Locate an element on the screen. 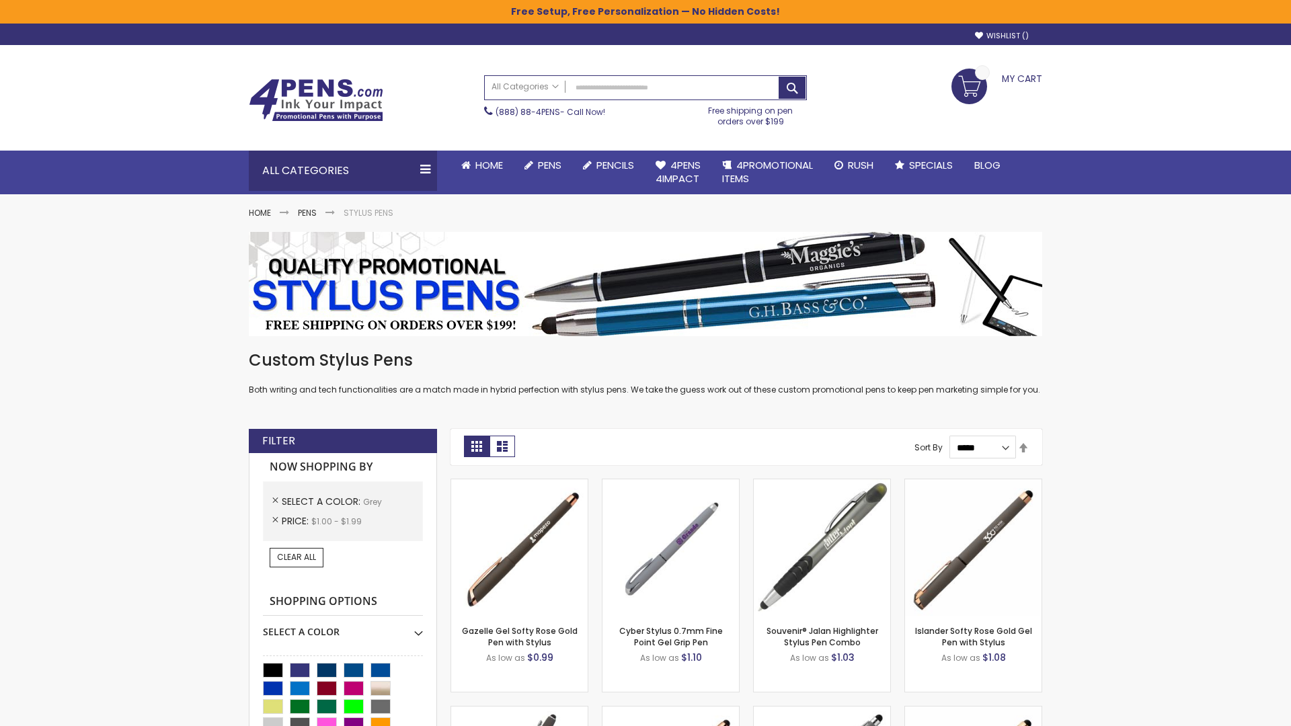 Image resolution: width=1291 pixels, height=726 pixels. a: Islander Softy Rose Gold Gel Pen with Stylus-Grey is located at coordinates (973, 484).